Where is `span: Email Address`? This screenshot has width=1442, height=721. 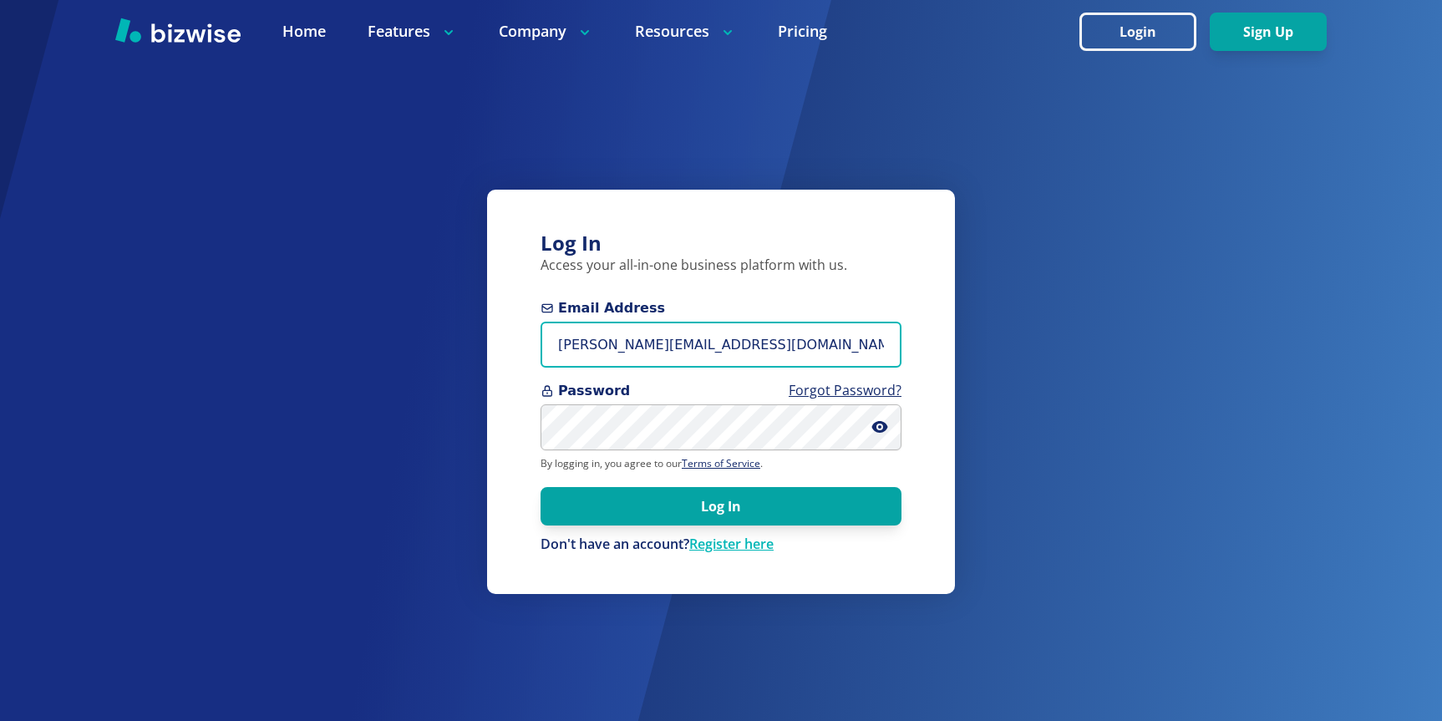
span: Email Address is located at coordinates (721, 308).